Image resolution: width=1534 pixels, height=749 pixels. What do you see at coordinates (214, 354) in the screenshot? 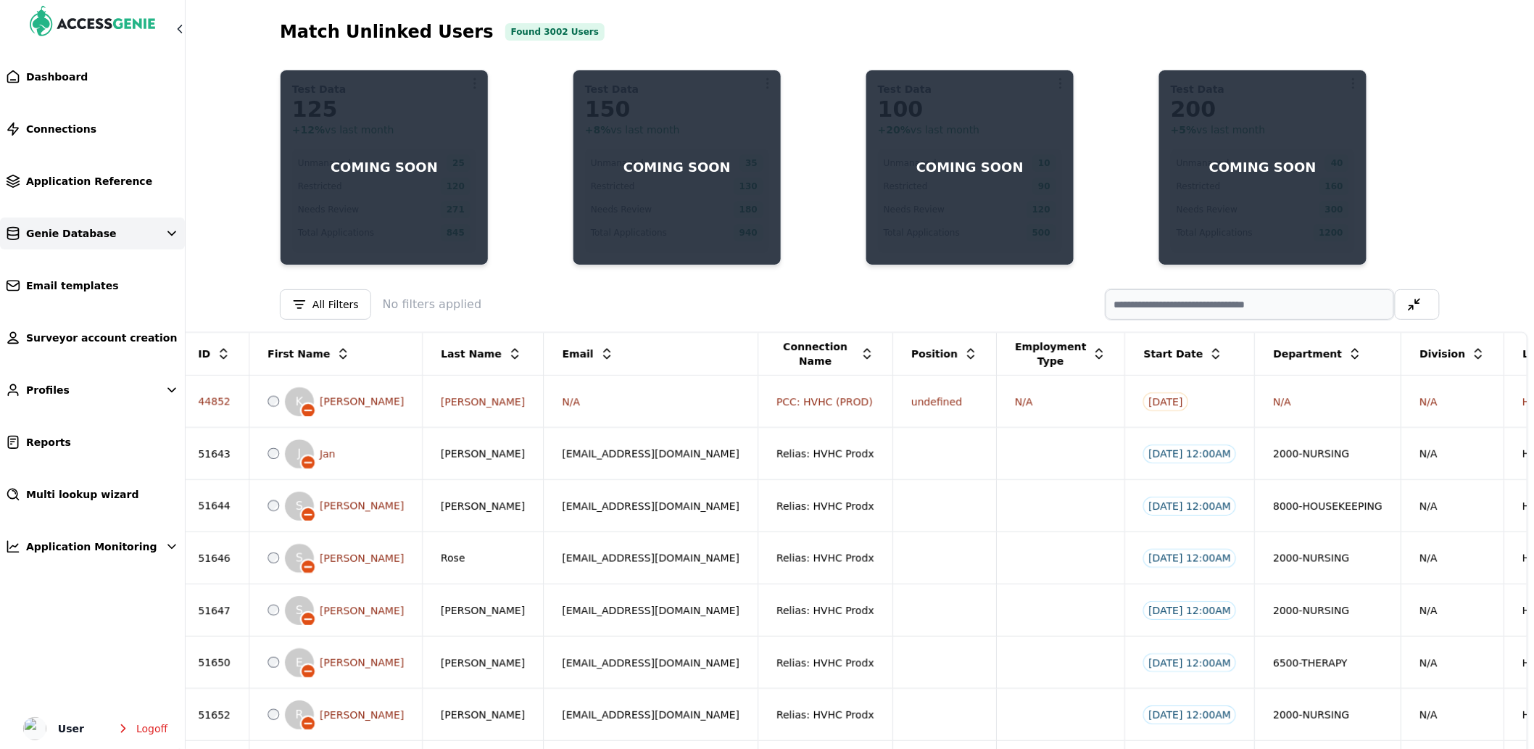
I see `div: ID` at bounding box center [214, 354].